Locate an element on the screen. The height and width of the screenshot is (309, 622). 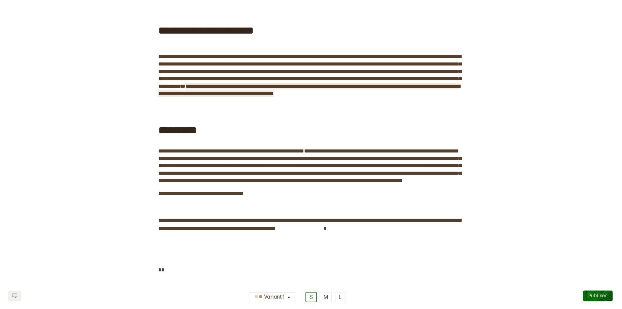
button: Variant 1 is located at coordinates (272, 297).